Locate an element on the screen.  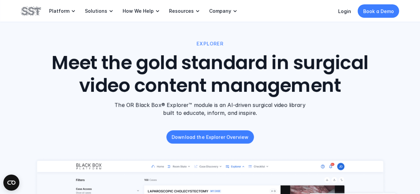
button: Open CMP widget is located at coordinates (11, 182).